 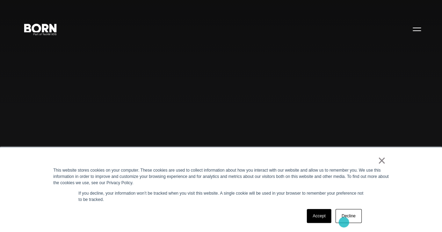 What do you see at coordinates (319, 216) in the screenshot?
I see `a: Accept` at bounding box center [319, 216].